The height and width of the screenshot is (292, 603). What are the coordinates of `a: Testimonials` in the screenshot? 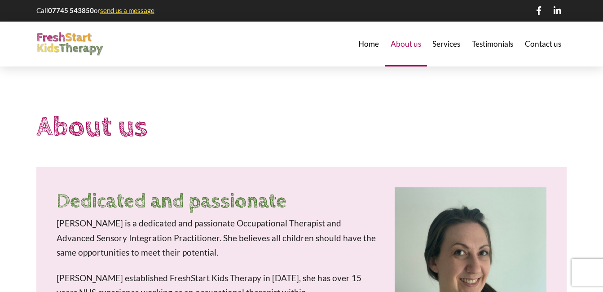 It's located at (492, 44).